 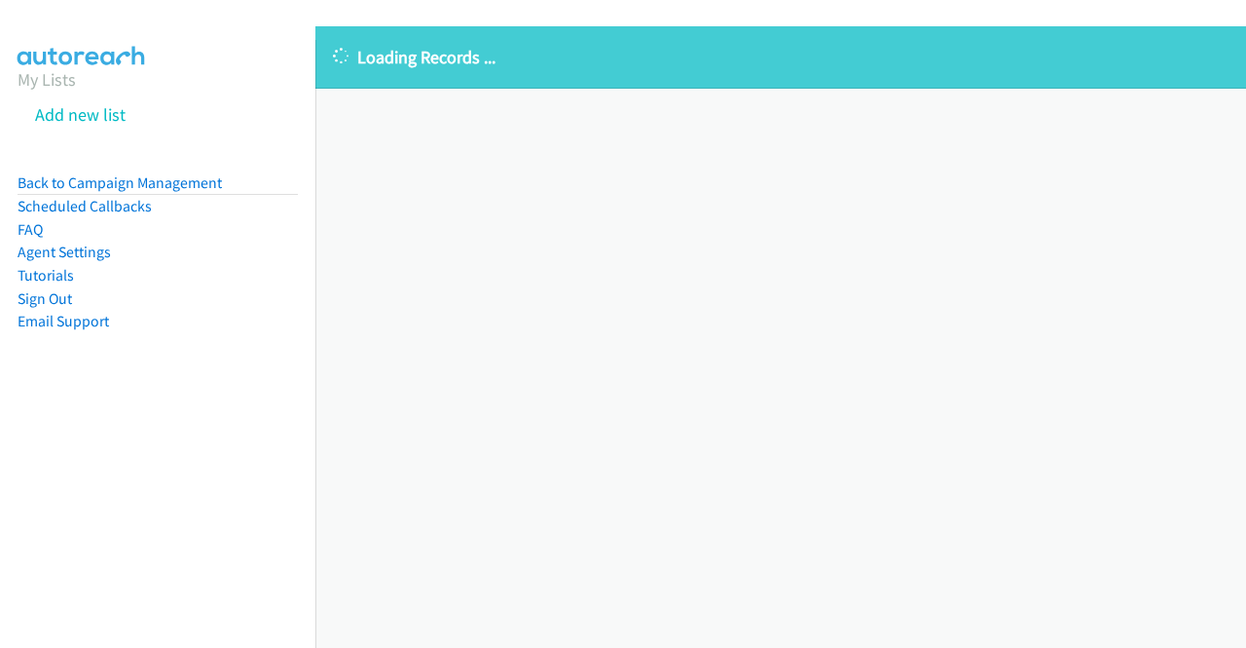 What do you see at coordinates (781, 56) in the screenshot?
I see `p: Loading Records ...` at bounding box center [781, 56].